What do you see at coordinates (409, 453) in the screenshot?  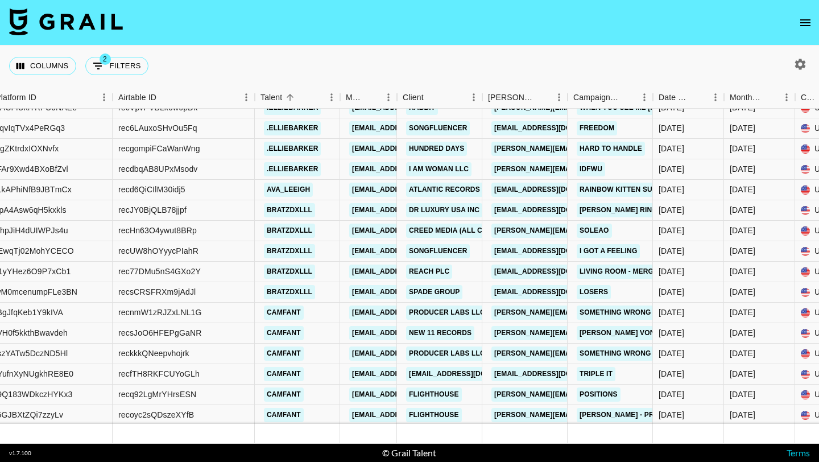 I see `div: © Grail Talent` at bounding box center [409, 453].